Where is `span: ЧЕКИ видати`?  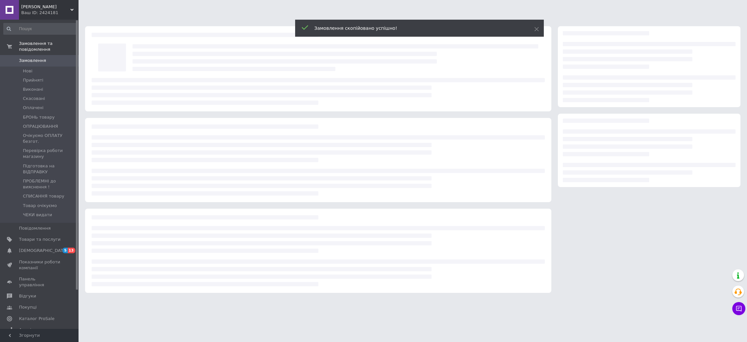
span: ЧЕКИ видати is located at coordinates (37, 215).